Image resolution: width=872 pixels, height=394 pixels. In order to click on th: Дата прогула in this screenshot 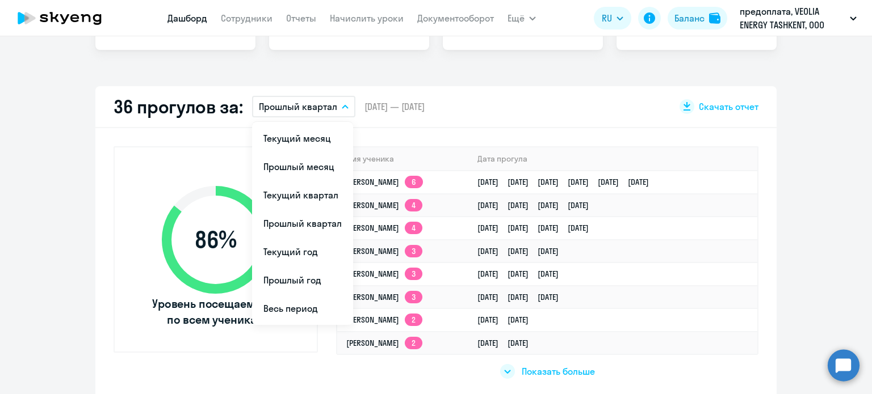, I will do `click(612, 159)`.